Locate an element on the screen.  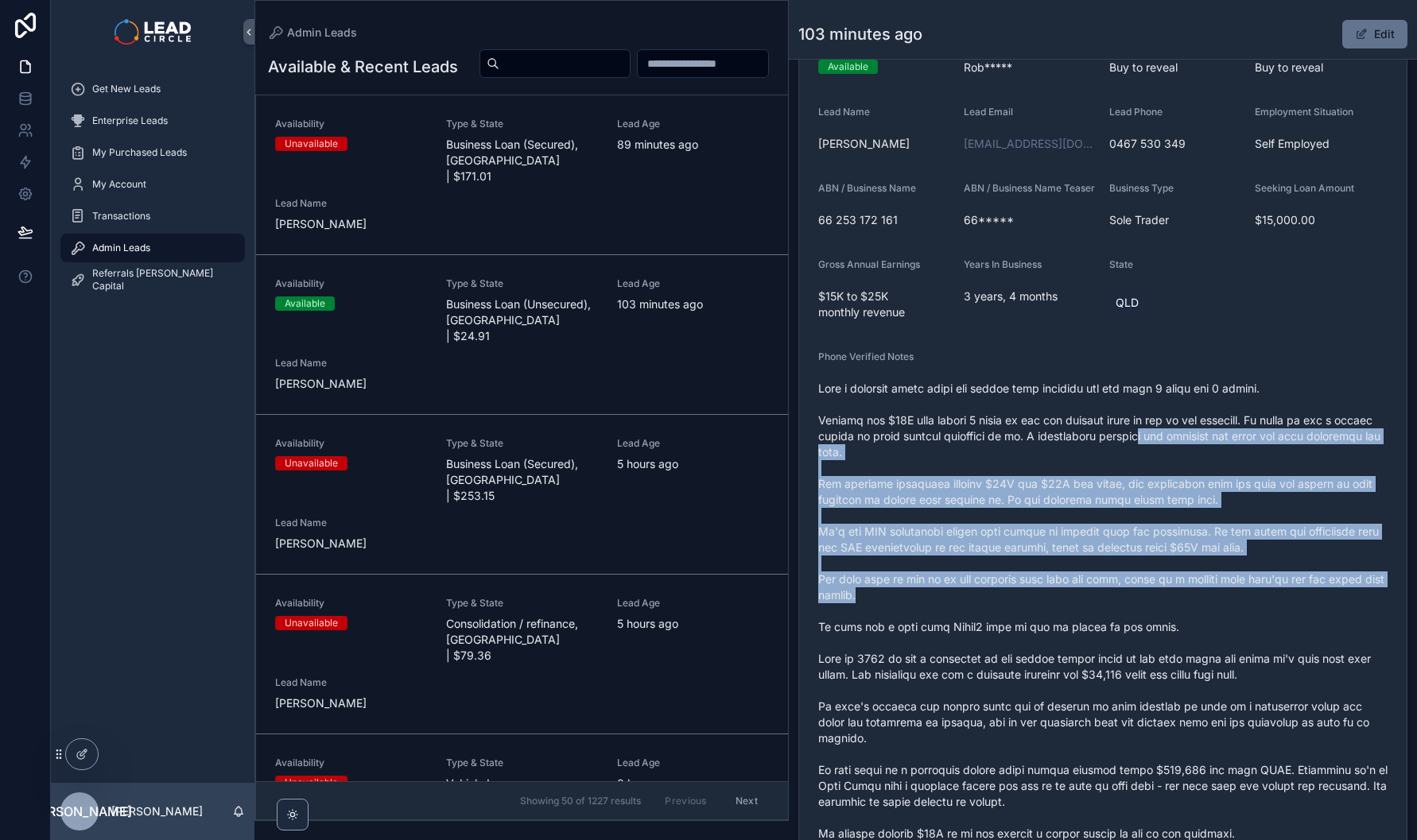
button: Next is located at coordinates (747, 801).